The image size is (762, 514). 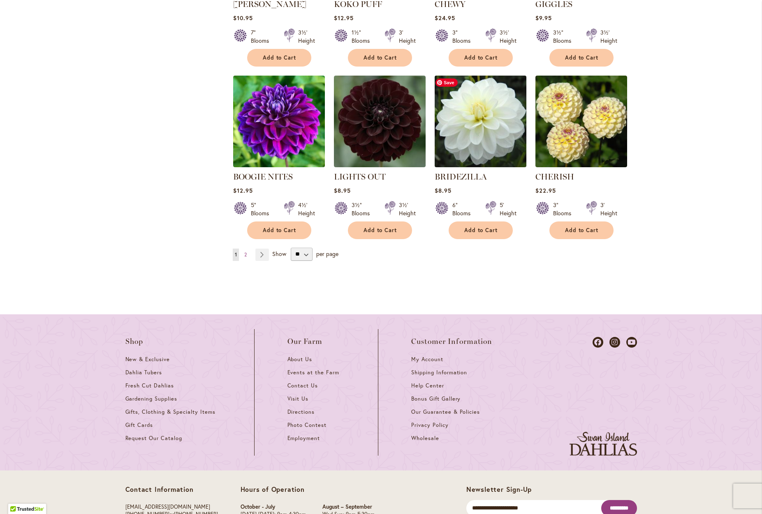 I want to click on span: About Us, so click(x=300, y=359).